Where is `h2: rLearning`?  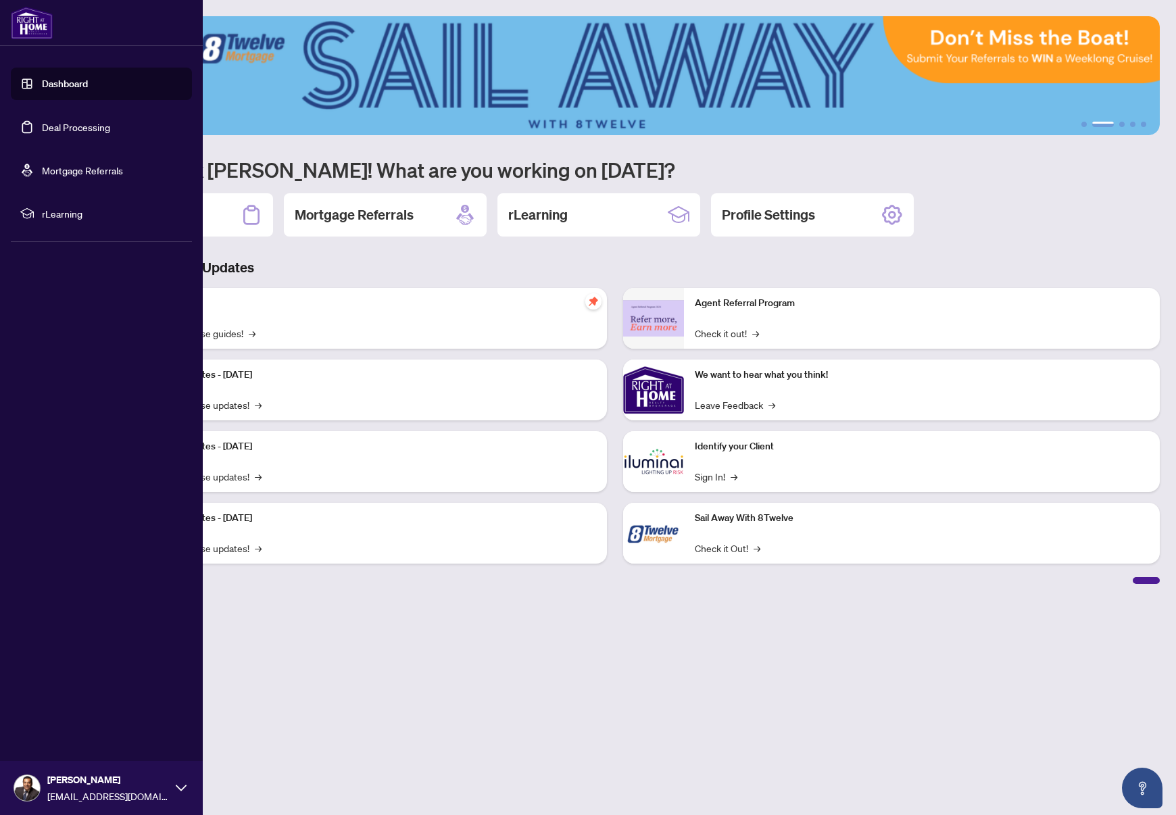 h2: rLearning is located at coordinates (538, 215).